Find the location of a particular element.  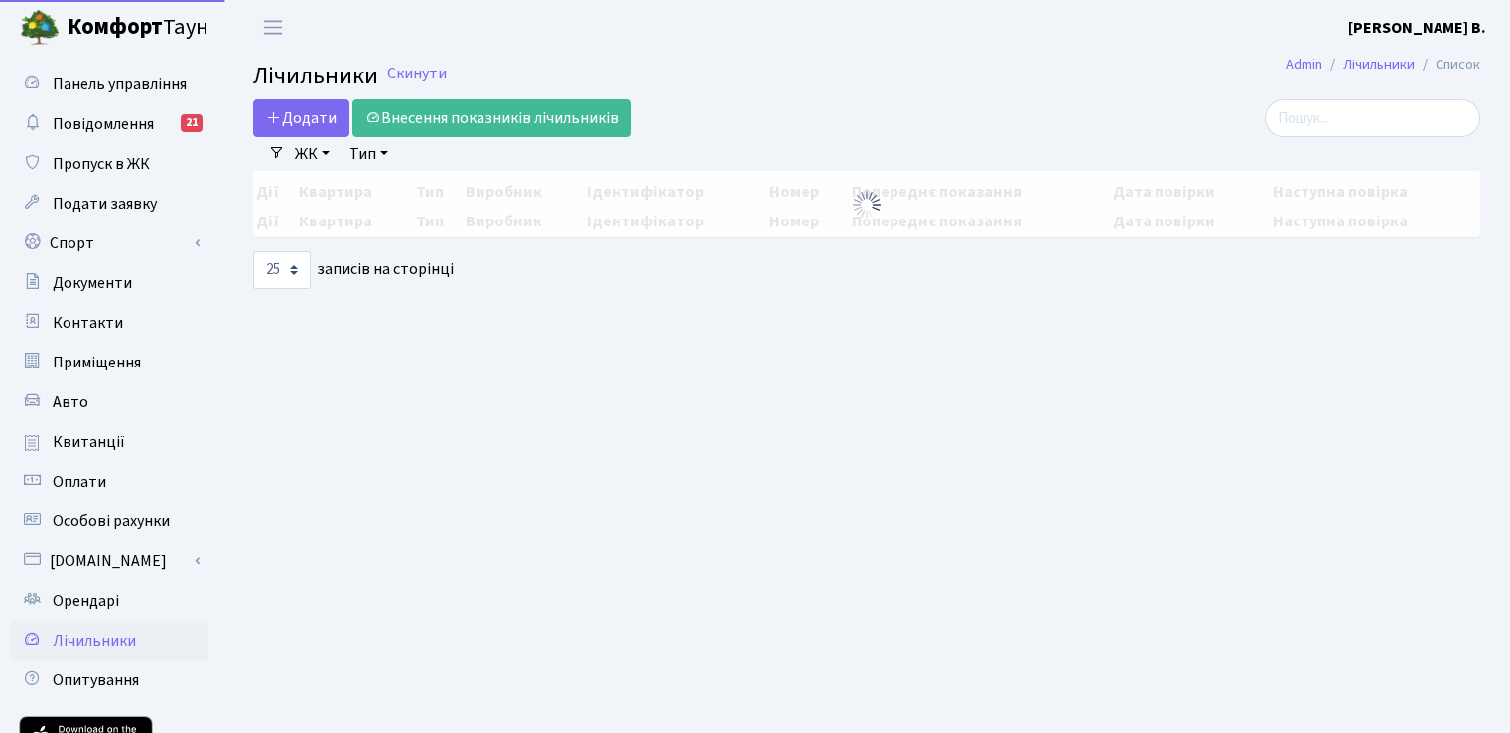

a: Особові рахунки is located at coordinates (109, 521).